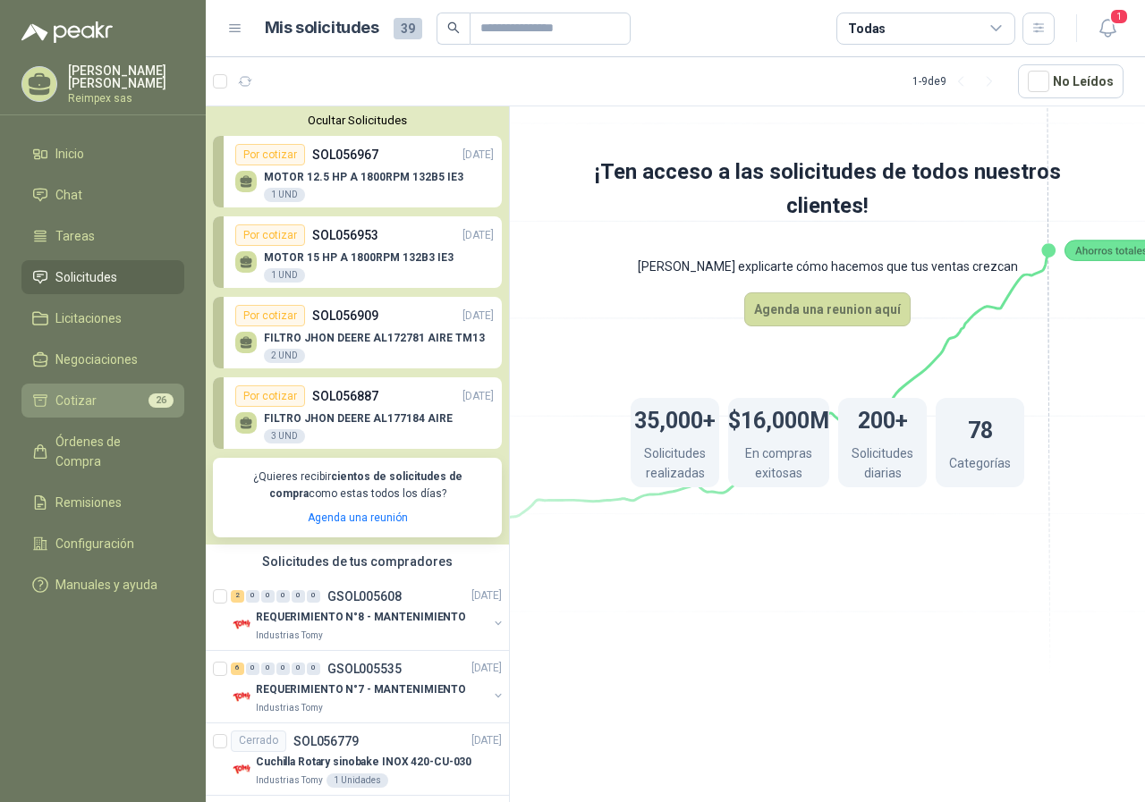  Describe the element at coordinates (867, 29) in the screenshot. I see `div: Todas` at that location.